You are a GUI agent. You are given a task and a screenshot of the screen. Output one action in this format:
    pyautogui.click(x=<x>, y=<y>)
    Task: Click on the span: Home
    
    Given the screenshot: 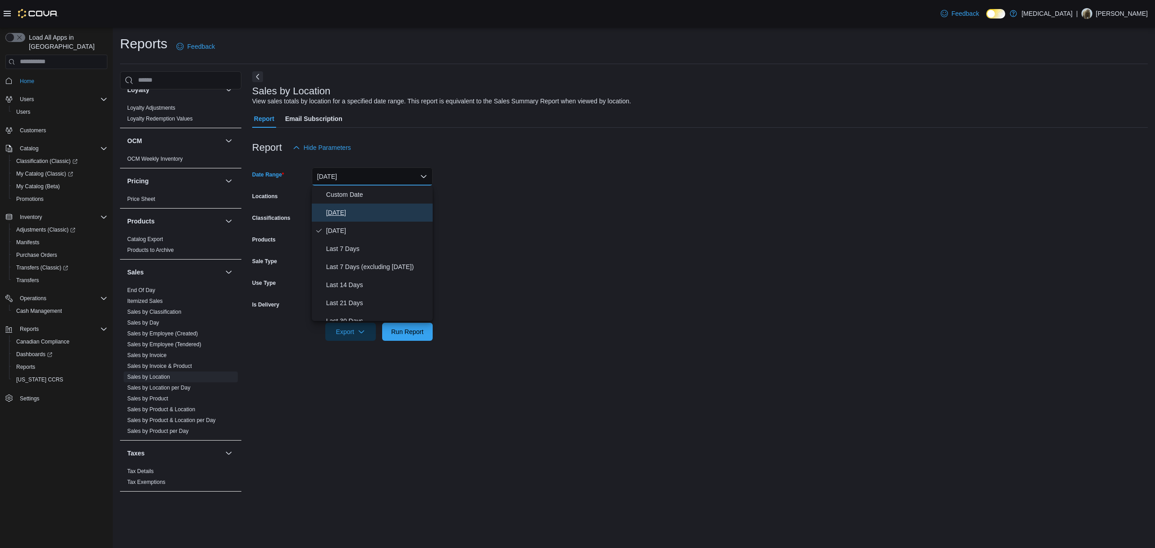 What is the action you would take?
    pyautogui.click(x=62, y=81)
    